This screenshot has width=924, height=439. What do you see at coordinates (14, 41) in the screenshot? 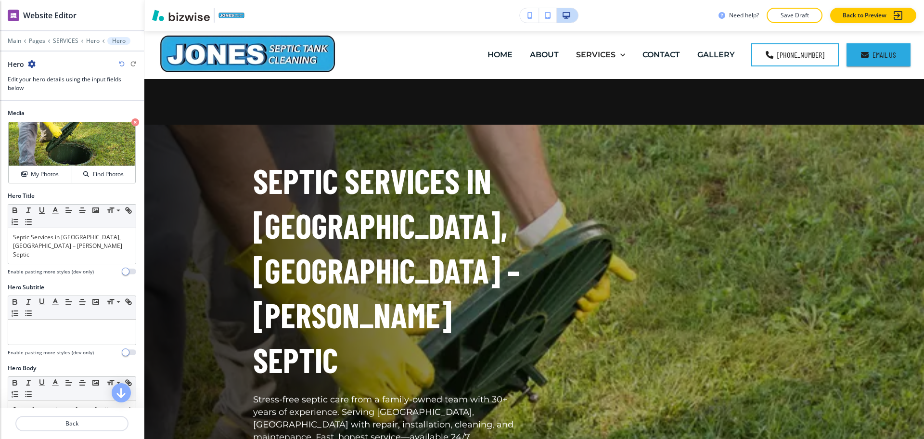
I see `button: Main` at bounding box center [14, 41].